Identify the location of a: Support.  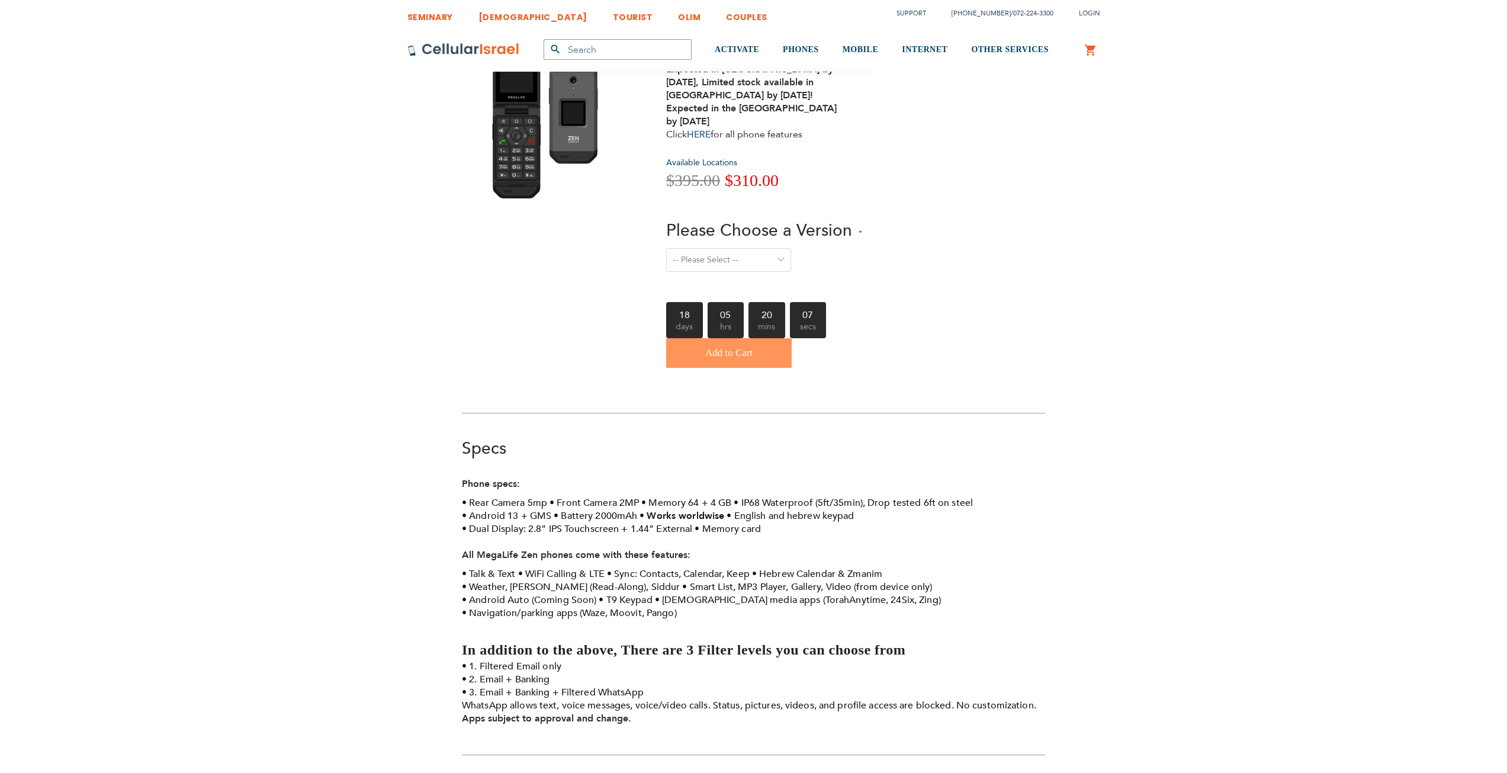
(911, 13).